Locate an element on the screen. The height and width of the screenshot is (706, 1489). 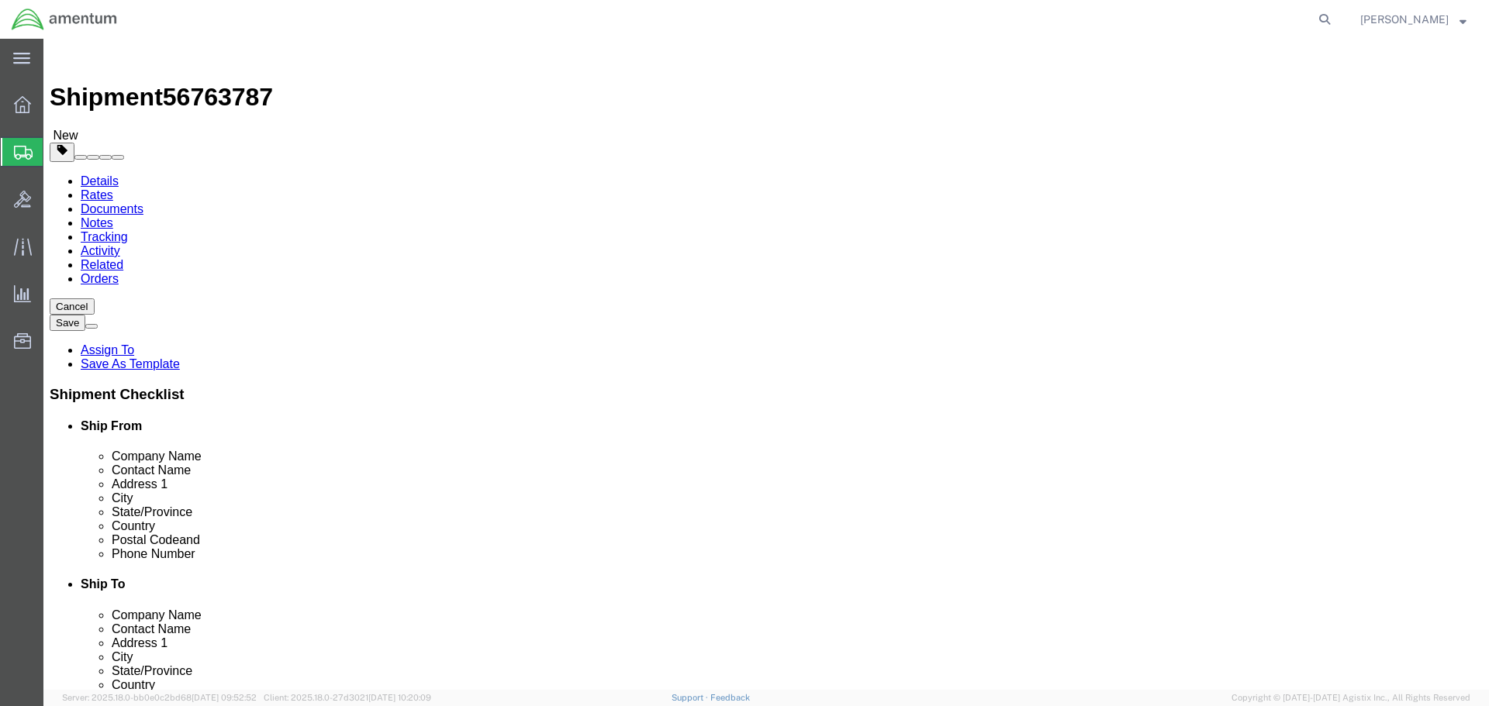
span: Rob Allmond is located at coordinates (1404, 19).